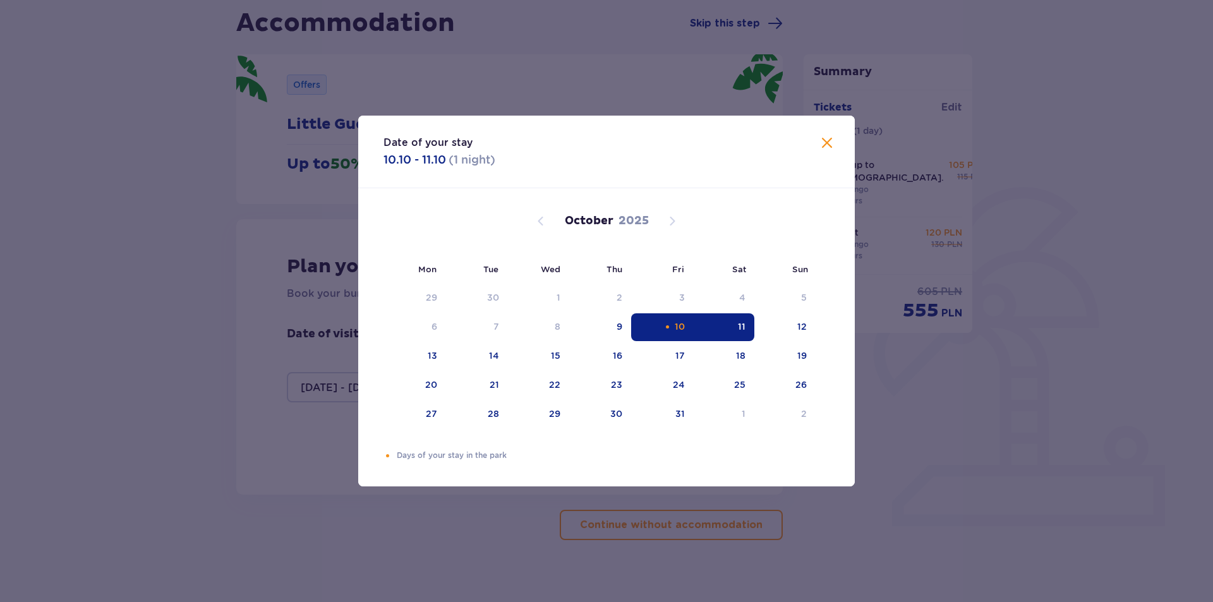  I want to click on div: 10, so click(680, 327).